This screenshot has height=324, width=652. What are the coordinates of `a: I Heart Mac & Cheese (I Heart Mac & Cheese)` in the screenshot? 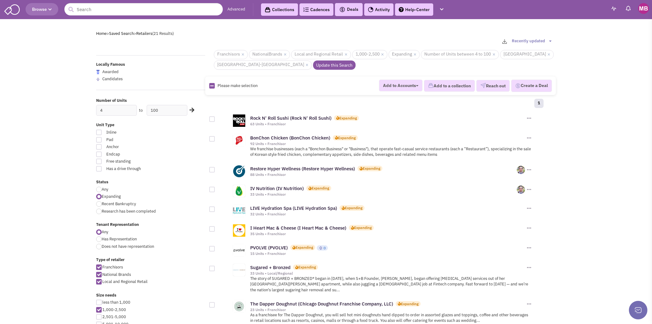 It's located at (298, 228).